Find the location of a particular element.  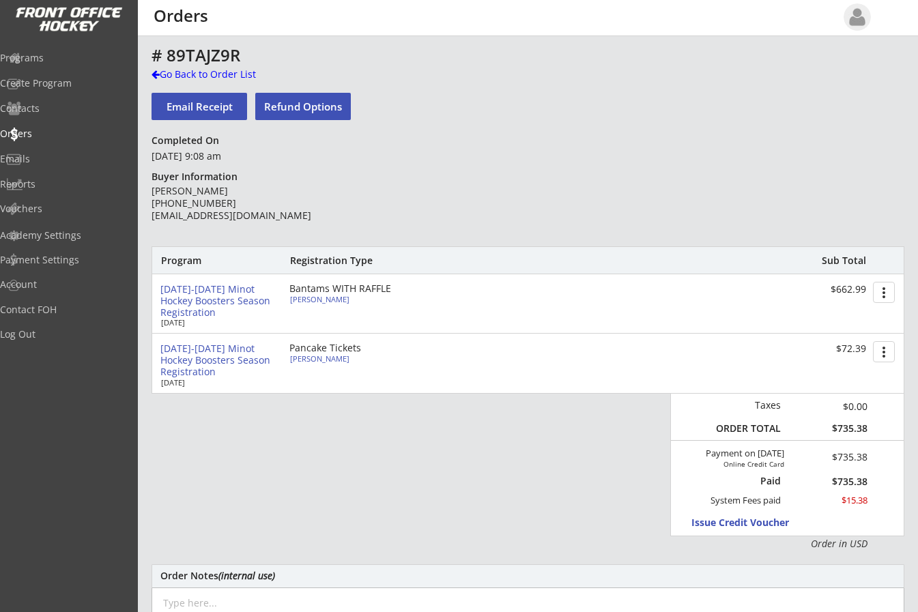

div: ORDER TOTAL is located at coordinates (745, 429).